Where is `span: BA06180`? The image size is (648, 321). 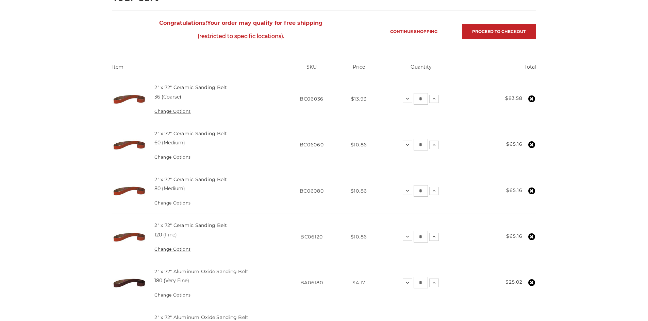 span: BA06180 is located at coordinates (311, 283).